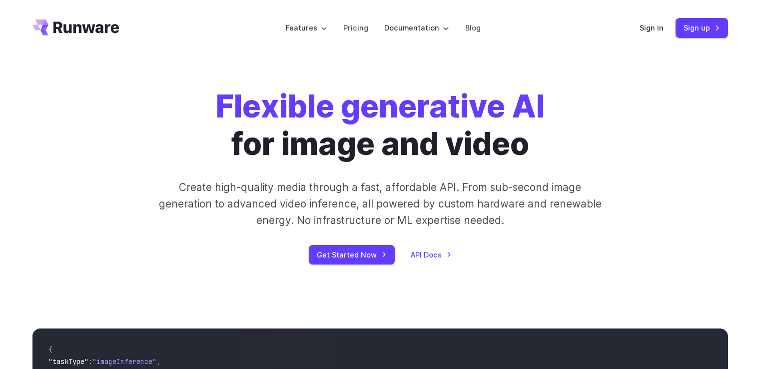  What do you see at coordinates (380, 204) in the screenshot?
I see `p: Create high-quality media through a fast, affordable API. From sub-second image generation to adv...` at bounding box center [380, 204].